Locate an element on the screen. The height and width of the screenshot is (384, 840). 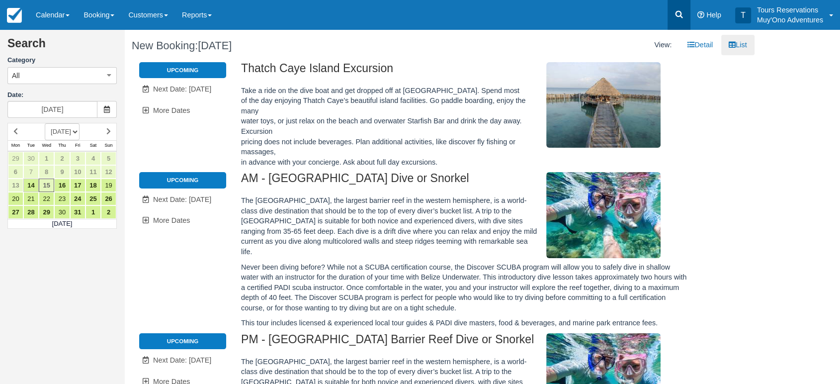
th: Tue is located at coordinates (31, 146).